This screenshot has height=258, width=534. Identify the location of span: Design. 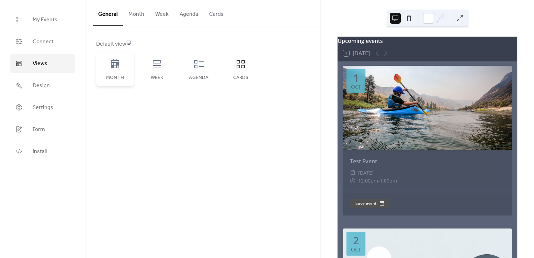
(41, 86).